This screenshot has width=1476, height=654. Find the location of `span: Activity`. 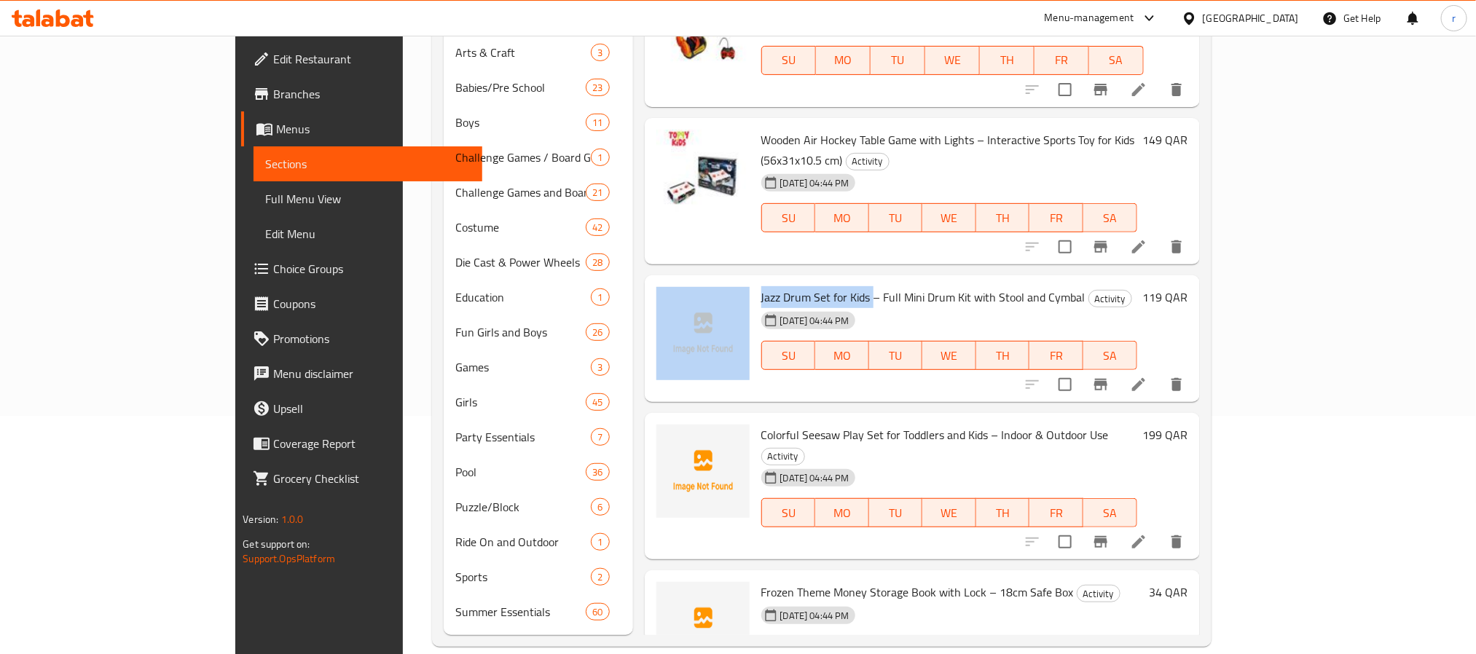

span: Activity is located at coordinates (1099, 594).